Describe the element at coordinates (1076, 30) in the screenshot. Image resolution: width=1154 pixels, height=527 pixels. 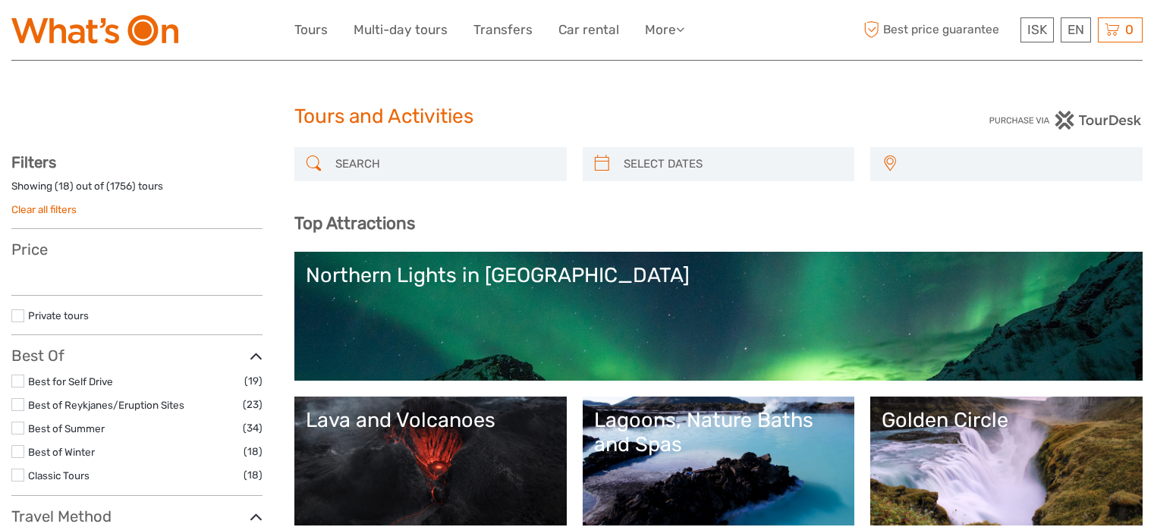
I see `div: EN` at that location.